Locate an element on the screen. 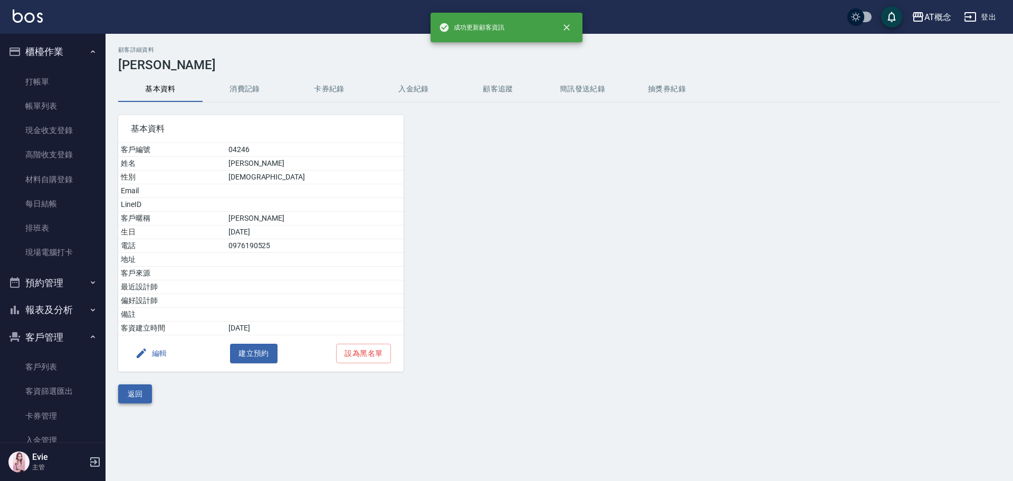  button: 建立預約 is located at coordinates (254, 353).